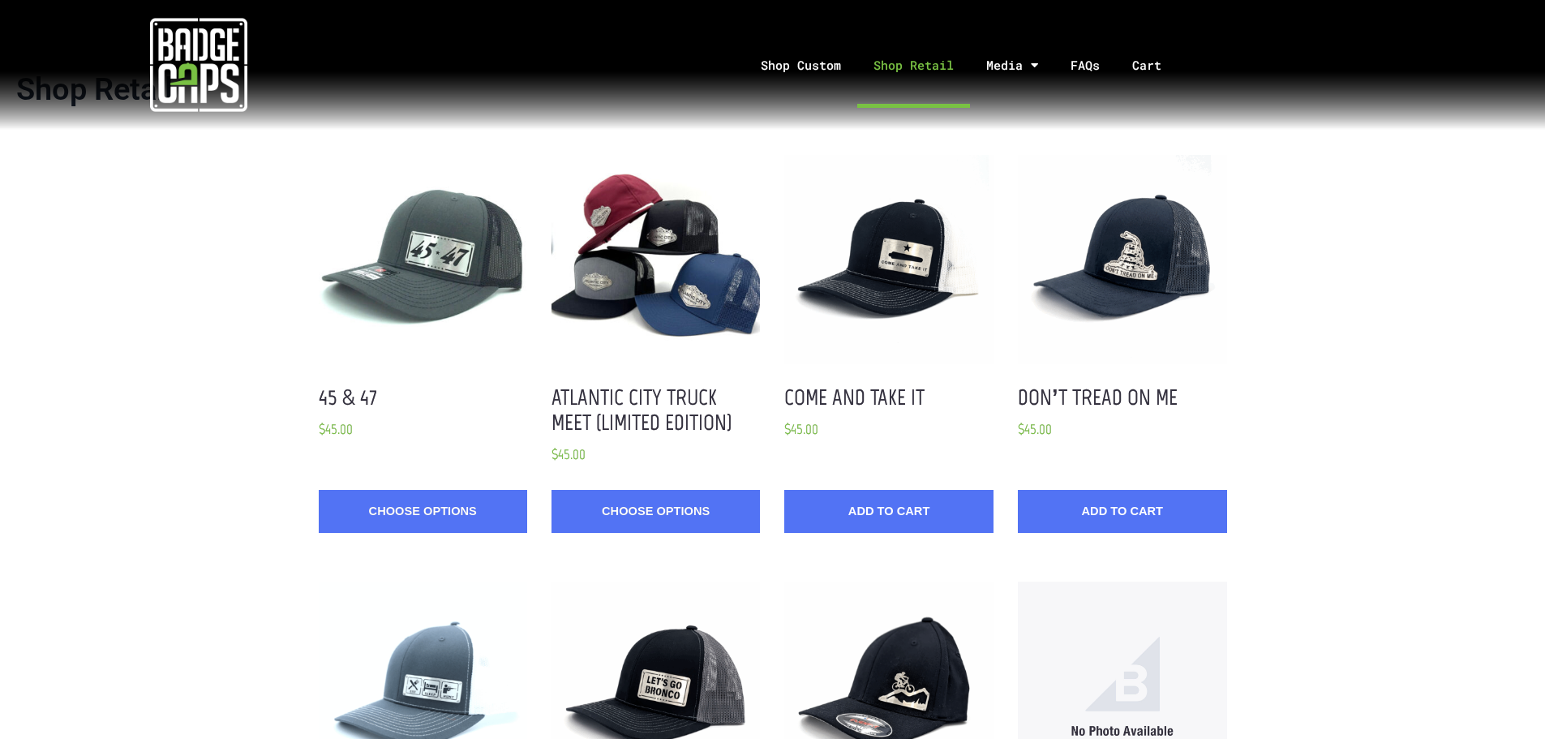  What do you see at coordinates (199, 65) in the screenshot?
I see `img: badgecaps white logo with green acccent` at bounding box center [199, 65].